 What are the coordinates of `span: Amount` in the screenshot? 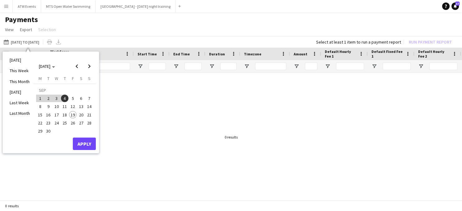 It's located at (301, 54).